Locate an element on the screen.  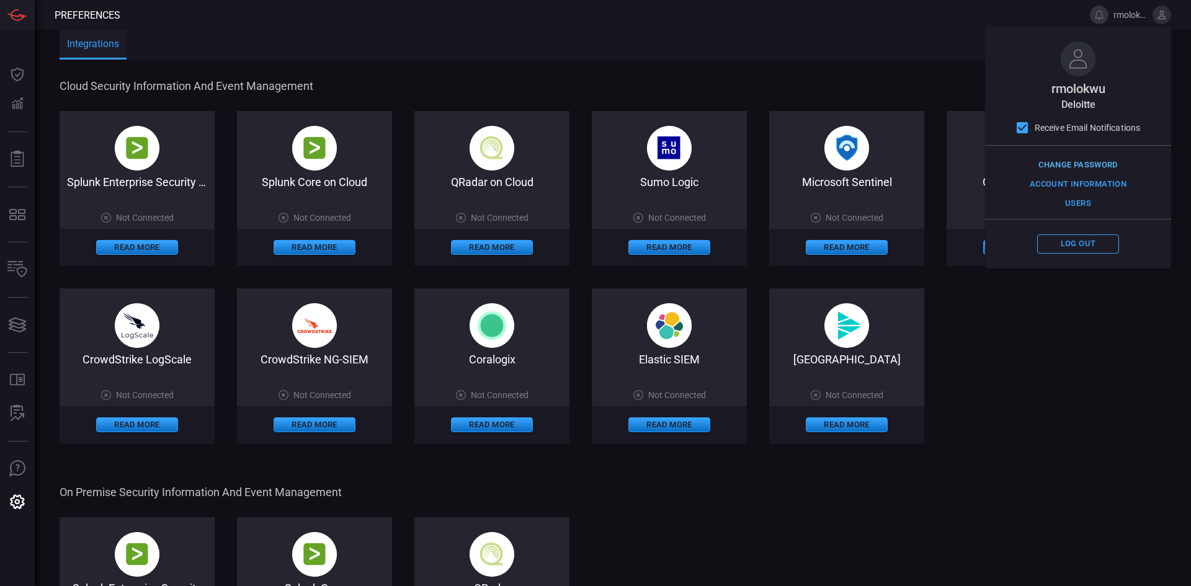
button: Rule Catalog is located at coordinates (17, 380).